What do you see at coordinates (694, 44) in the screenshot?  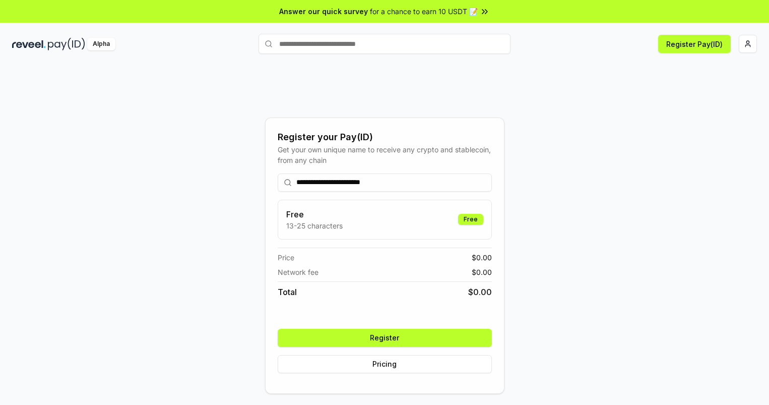 I see `button: Register Pay(ID)` at bounding box center [694, 44].